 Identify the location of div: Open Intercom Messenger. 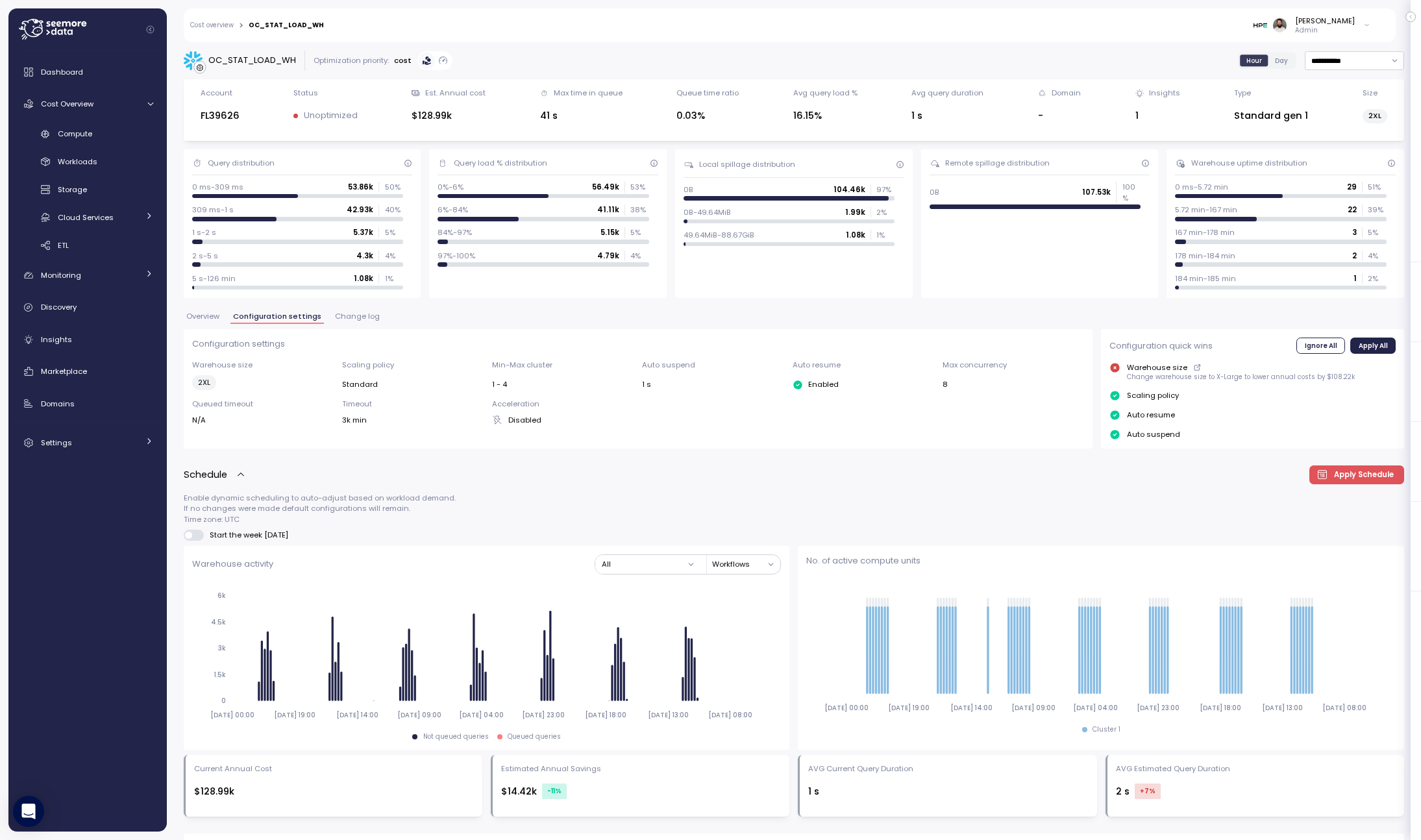
(29, 811).